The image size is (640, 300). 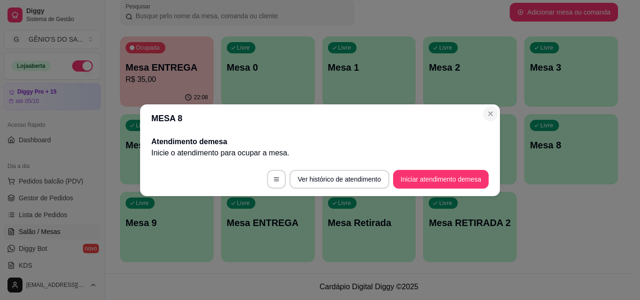 What do you see at coordinates (320, 153) in the screenshot?
I see `p: Inicie o atendimento para ocupar a mesa .` at bounding box center [320, 153].